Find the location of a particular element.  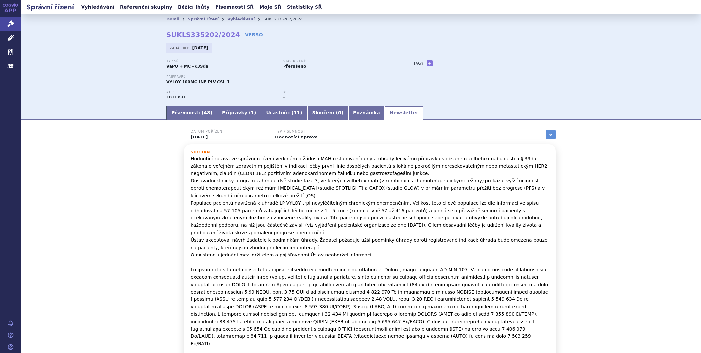

a: Sloučení (0) is located at coordinates (328, 113).